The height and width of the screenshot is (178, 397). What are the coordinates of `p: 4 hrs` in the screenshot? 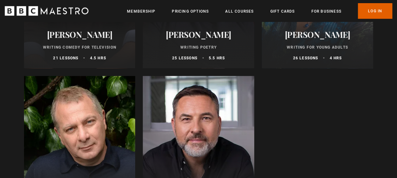 It's located at (335, 58).